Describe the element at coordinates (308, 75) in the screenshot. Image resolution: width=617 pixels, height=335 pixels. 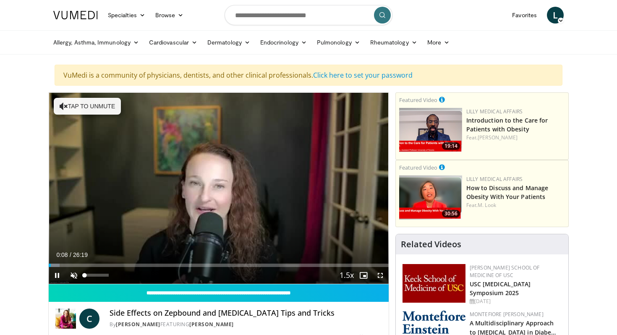
I see `div: VuMedi is a community of physicians, dentists, and other clinical professionals.` at that location.